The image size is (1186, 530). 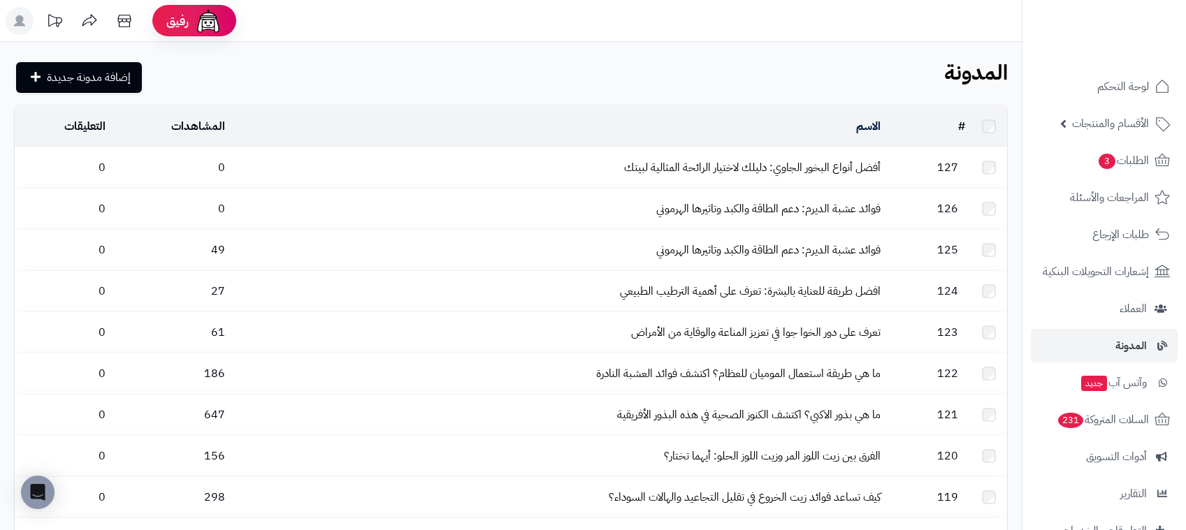 I want to click on td: التعليقات, so click(x=63, y=126).